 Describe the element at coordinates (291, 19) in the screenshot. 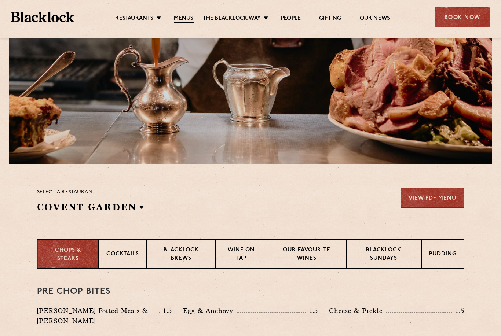

I see `a: People` at that location.